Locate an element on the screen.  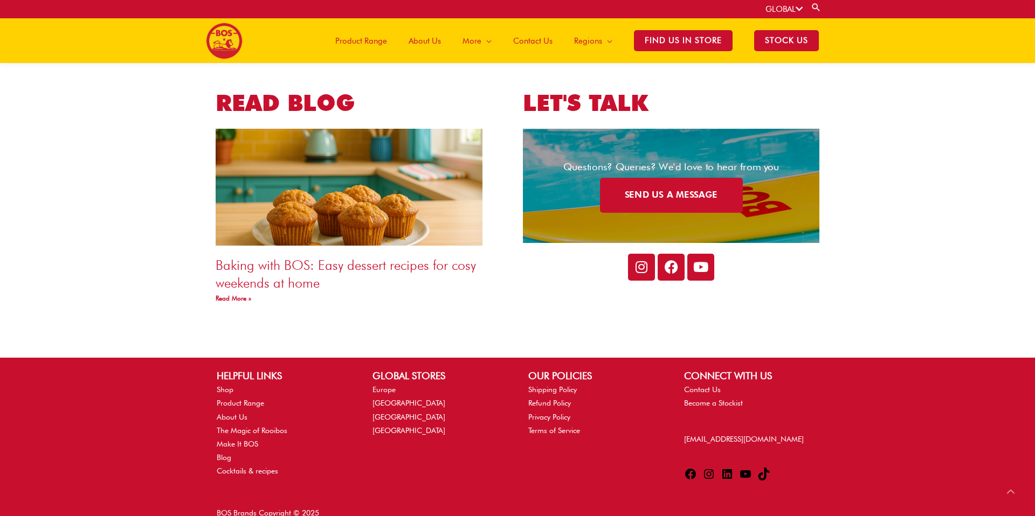
span: Find Us in Store is located at coordinates (683, 40).